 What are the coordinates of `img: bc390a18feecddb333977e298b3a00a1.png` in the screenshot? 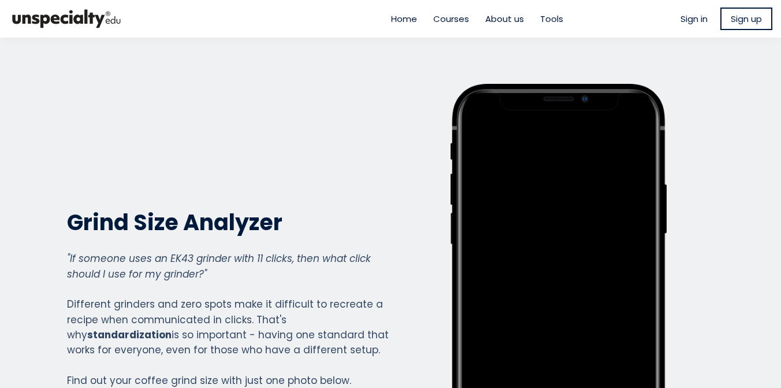 It's located at (66, 18).